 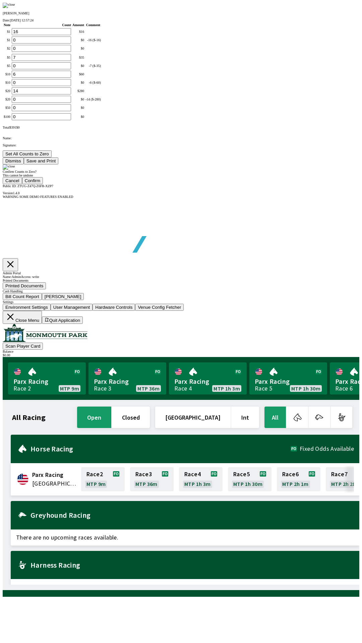 I want to click on h2: Harness Racing, so click(x=192, y=565).